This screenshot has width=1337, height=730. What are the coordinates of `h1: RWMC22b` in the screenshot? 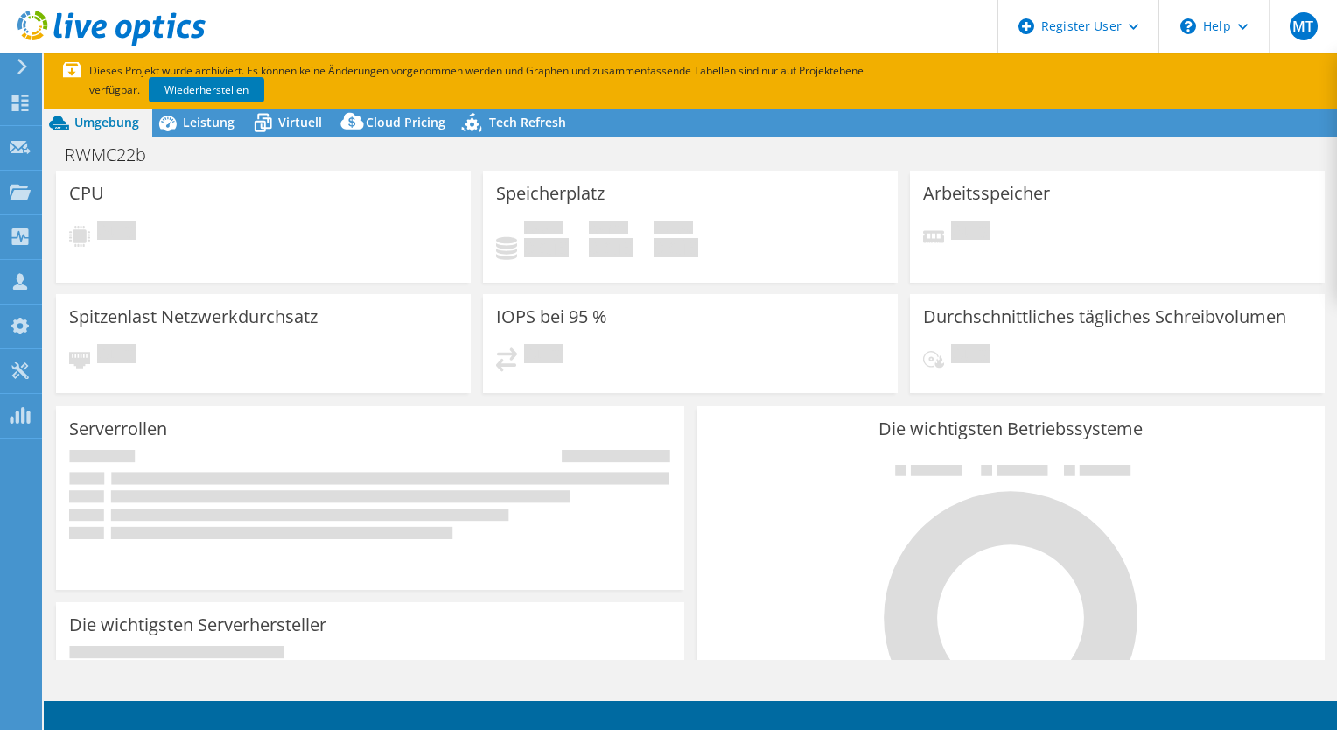 It's located at (115, 155).